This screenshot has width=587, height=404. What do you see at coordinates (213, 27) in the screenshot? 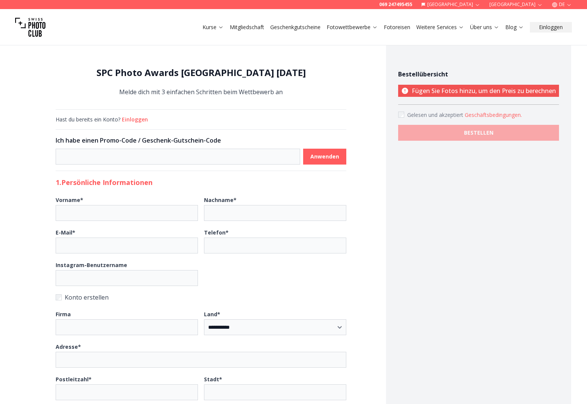
I see `button: Kurse` at bounding box center [213, 27].